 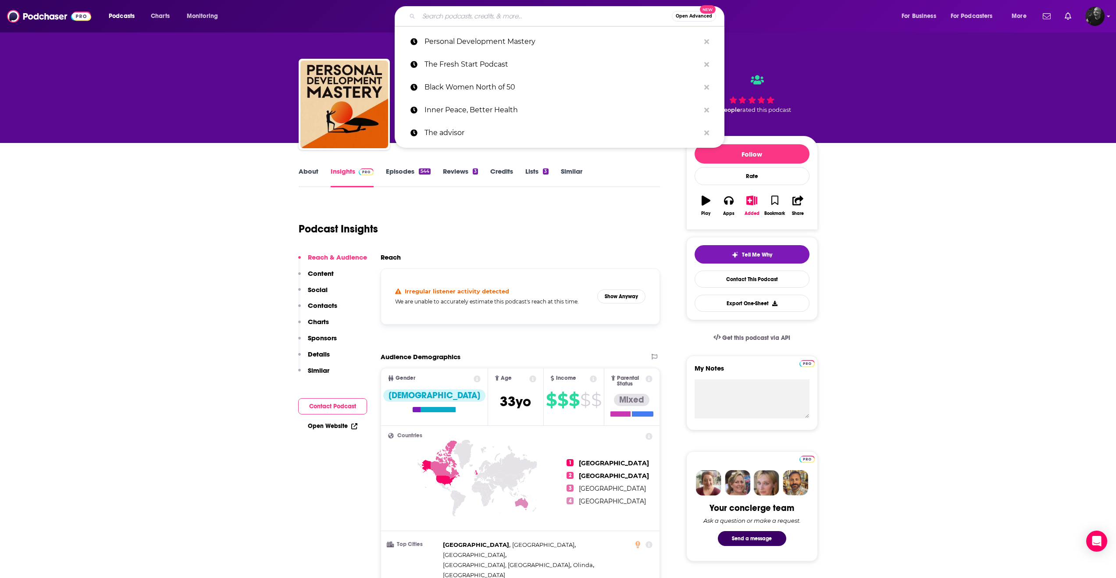 I want to click on a: Episodes544, so click(x=408, y=177).